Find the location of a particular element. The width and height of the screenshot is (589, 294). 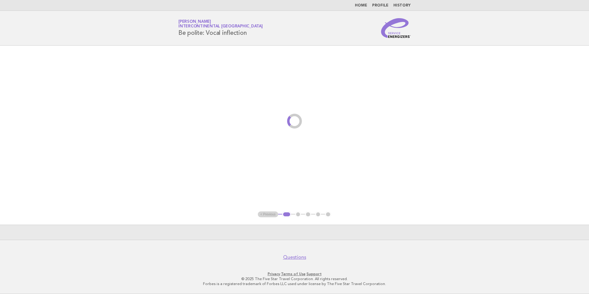

a: Support is located at coordinates (314, 274).